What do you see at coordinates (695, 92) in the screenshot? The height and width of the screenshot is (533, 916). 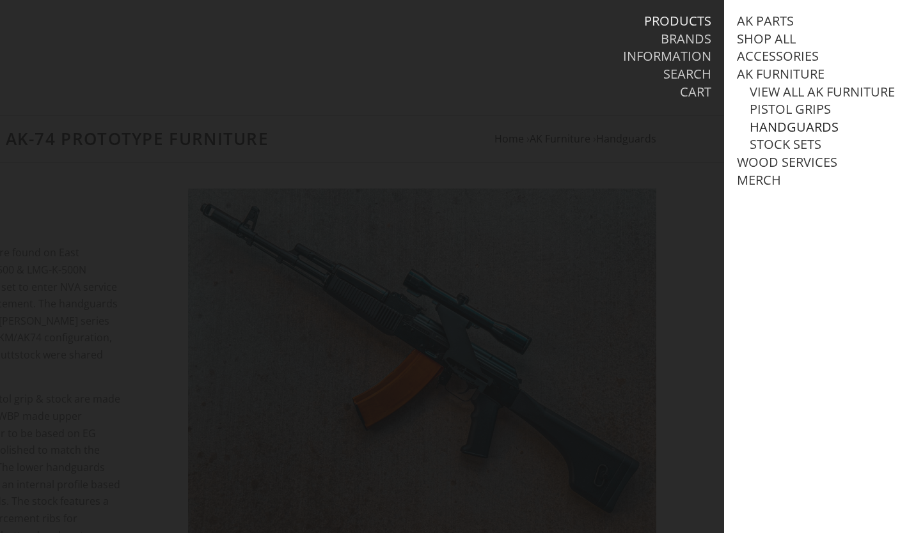 I see `a: Cart` at bounding box center [695, 92].